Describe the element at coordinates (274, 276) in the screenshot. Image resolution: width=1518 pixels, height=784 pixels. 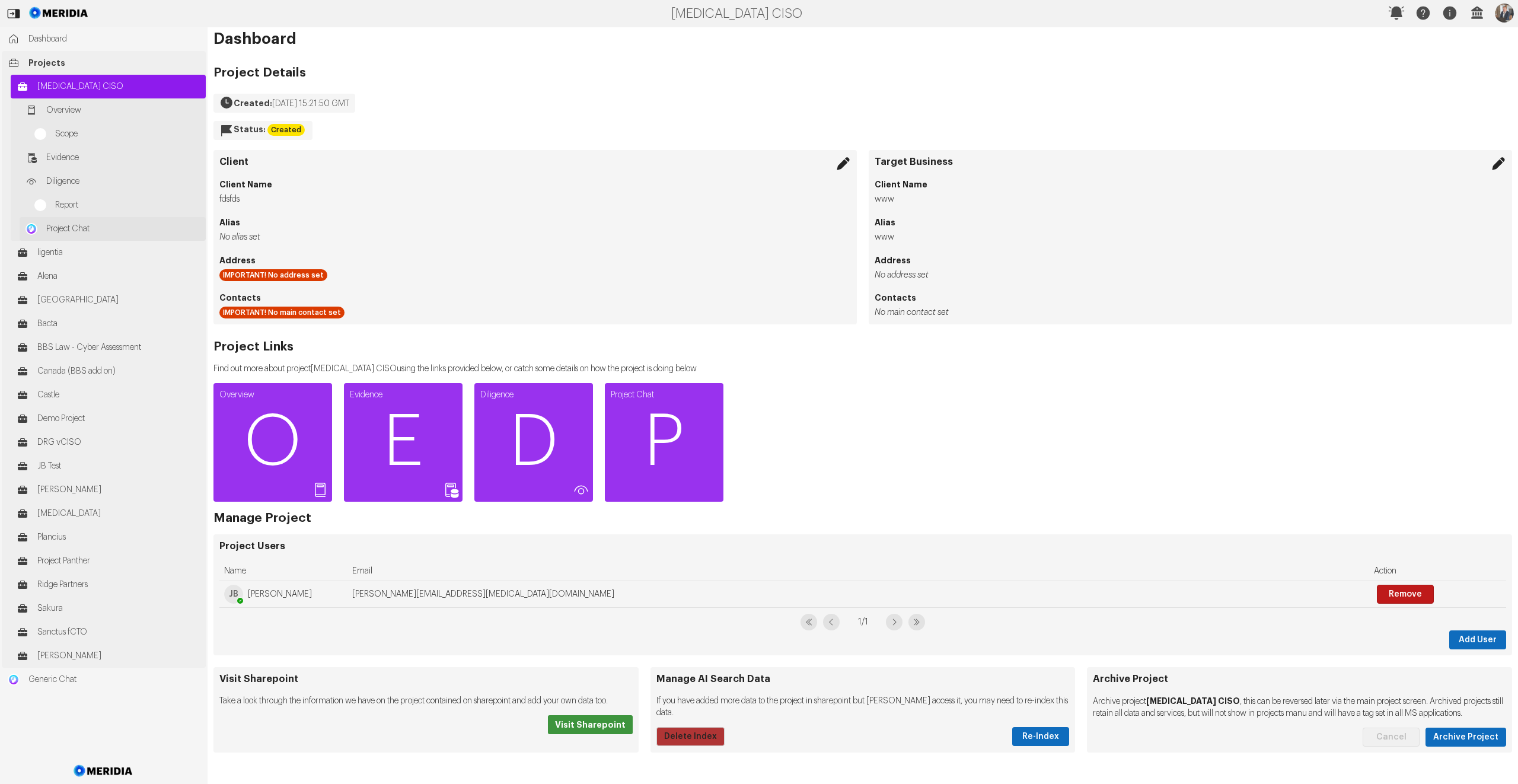
I see `div: IMPORTANT! No address set` at that location.